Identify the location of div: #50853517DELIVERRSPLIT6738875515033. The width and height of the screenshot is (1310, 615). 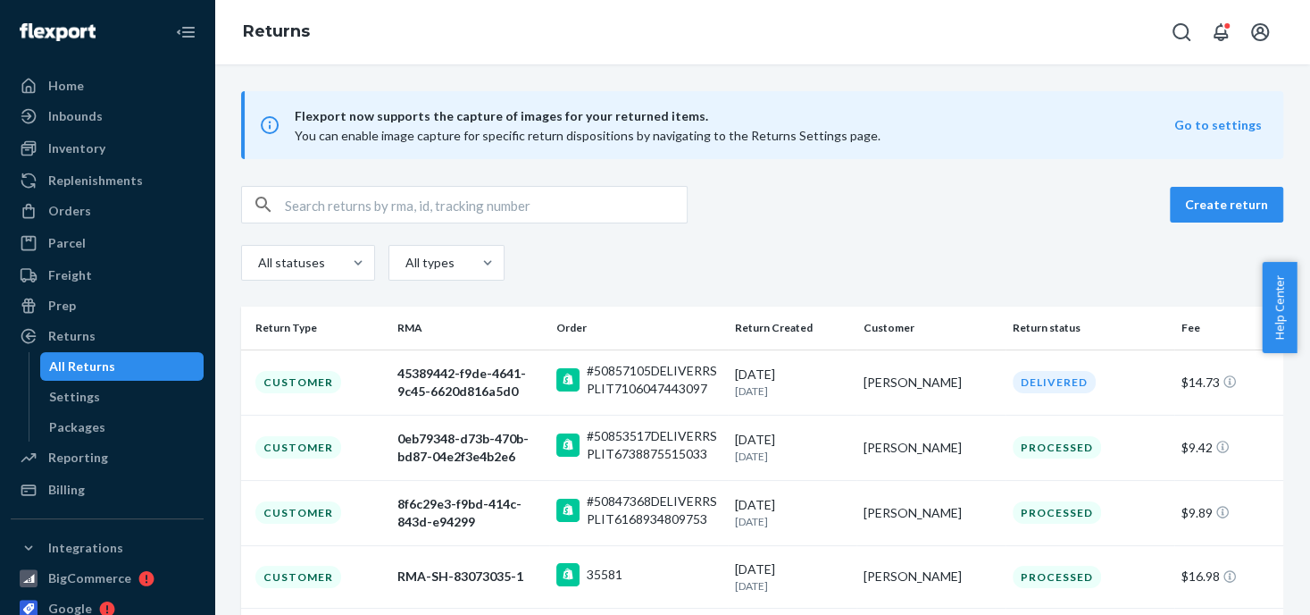
(654, 445).